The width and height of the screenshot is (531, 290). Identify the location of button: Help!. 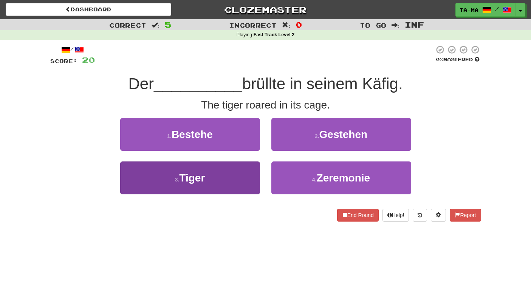
(396, 215).